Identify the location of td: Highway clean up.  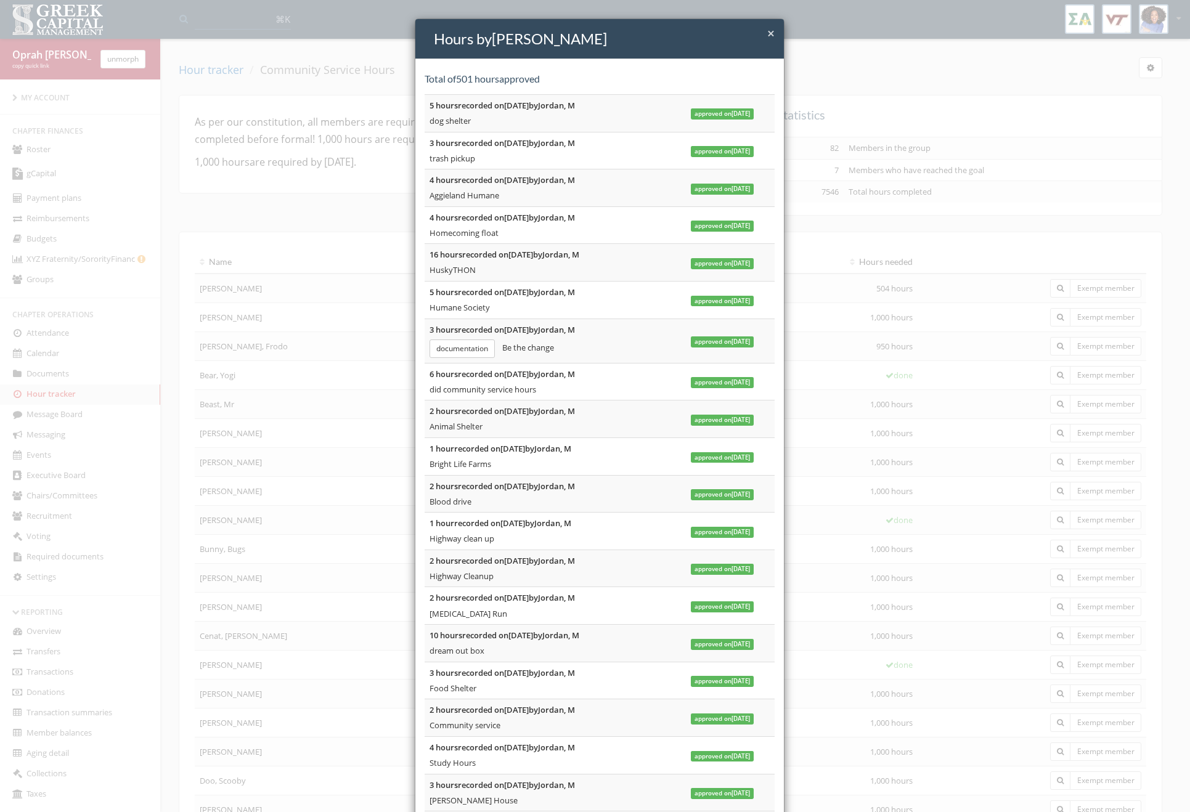
(547, 531).